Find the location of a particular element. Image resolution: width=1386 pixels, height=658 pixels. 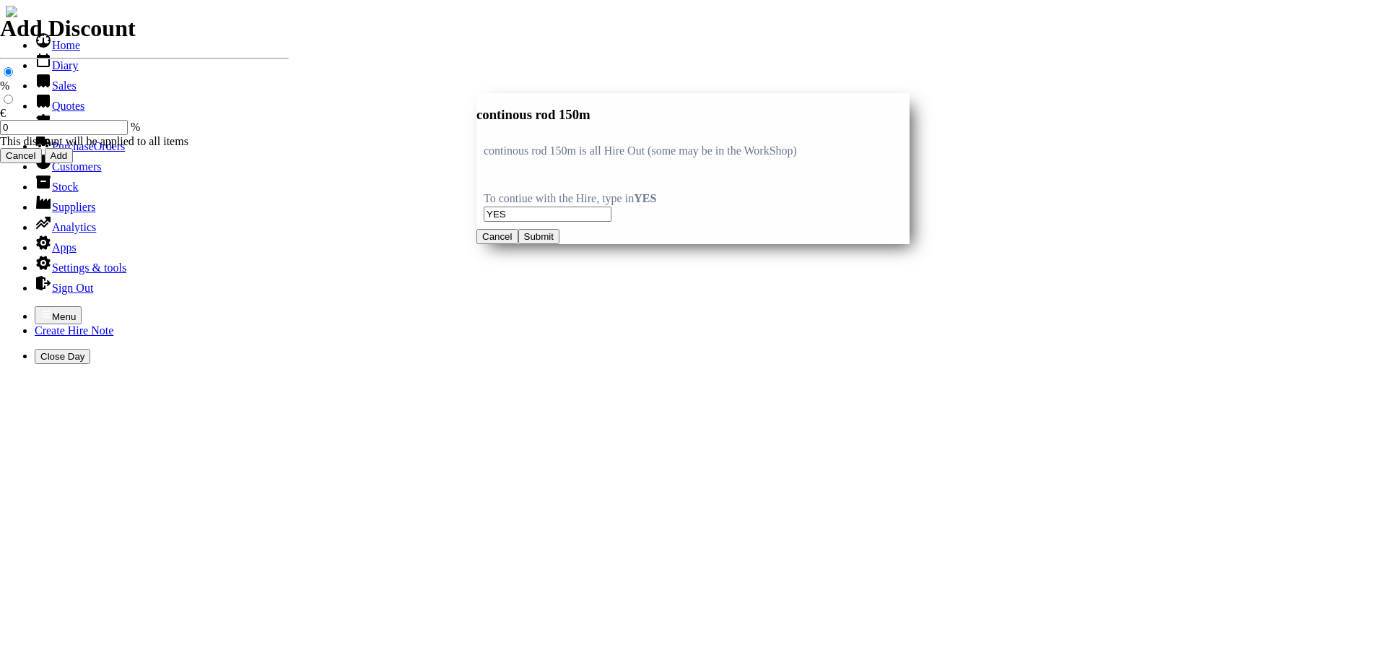

a: Stock is located at coordinates (56, 186).